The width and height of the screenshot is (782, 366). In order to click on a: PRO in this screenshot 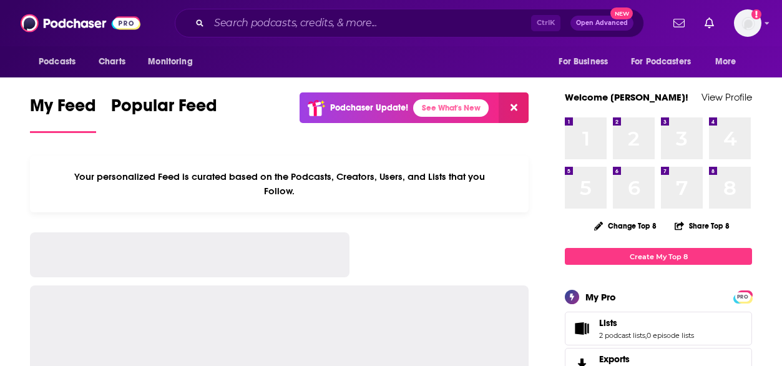, I will do `click(743, 296)`.